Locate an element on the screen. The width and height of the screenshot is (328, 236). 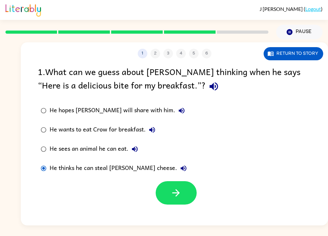
button: 1 is located at coordinates (143, 53).